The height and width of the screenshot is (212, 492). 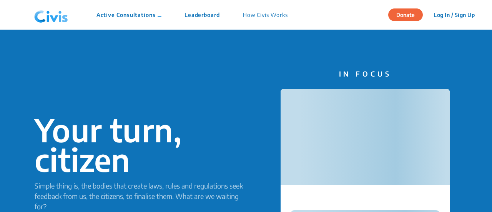 What do you see at coordinates (405, 15) in the screenshot?
I see `button: Donate` at bounding box center [405, 15].